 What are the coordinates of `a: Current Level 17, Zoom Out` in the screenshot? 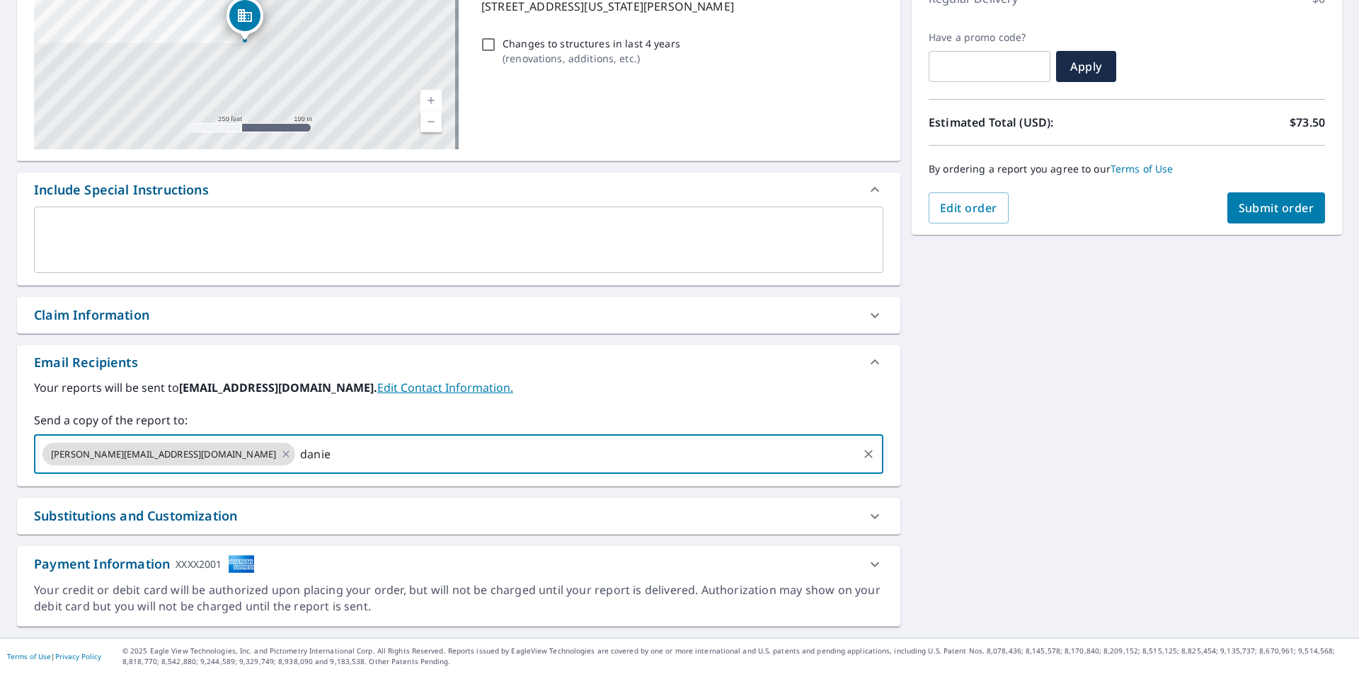 It's located at (431, 122).